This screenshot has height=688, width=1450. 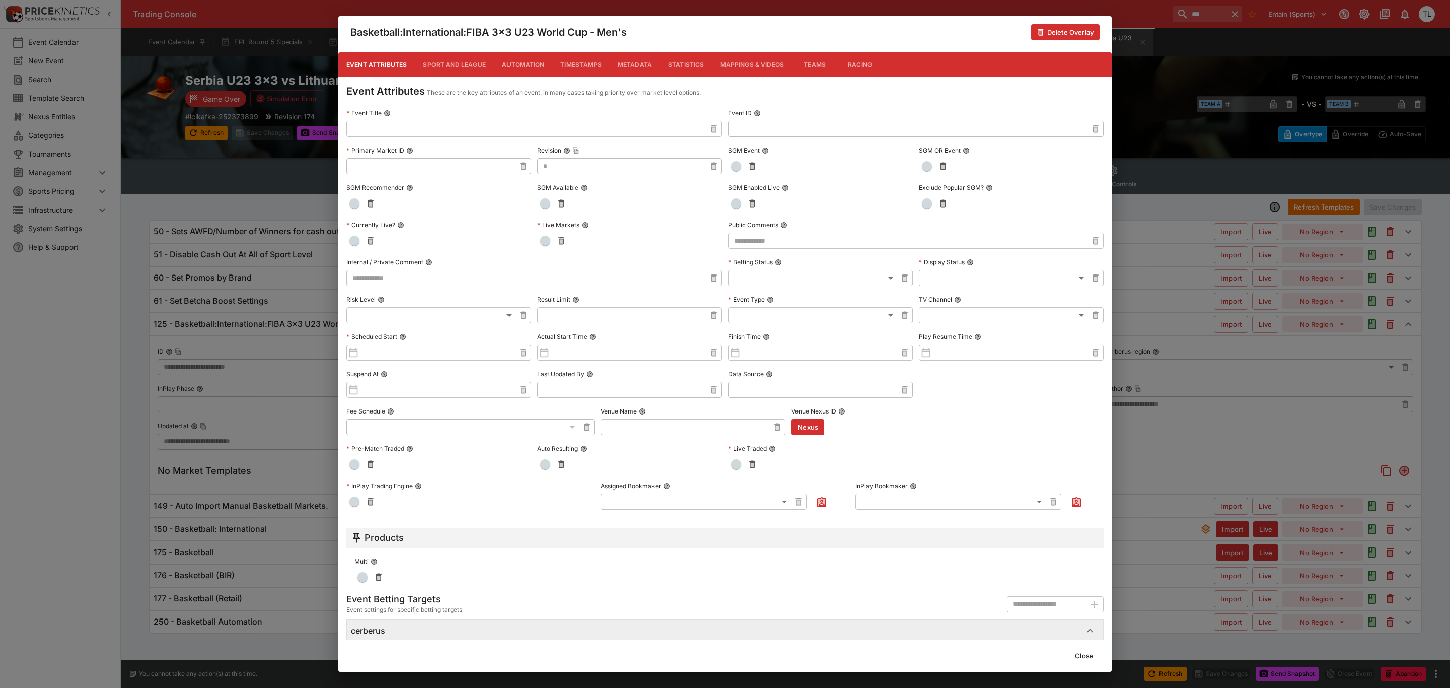 What do you see at coordinates (958, 300) in the screenshot?
I see `button: TV Channel` at bounding box center [958, 300].